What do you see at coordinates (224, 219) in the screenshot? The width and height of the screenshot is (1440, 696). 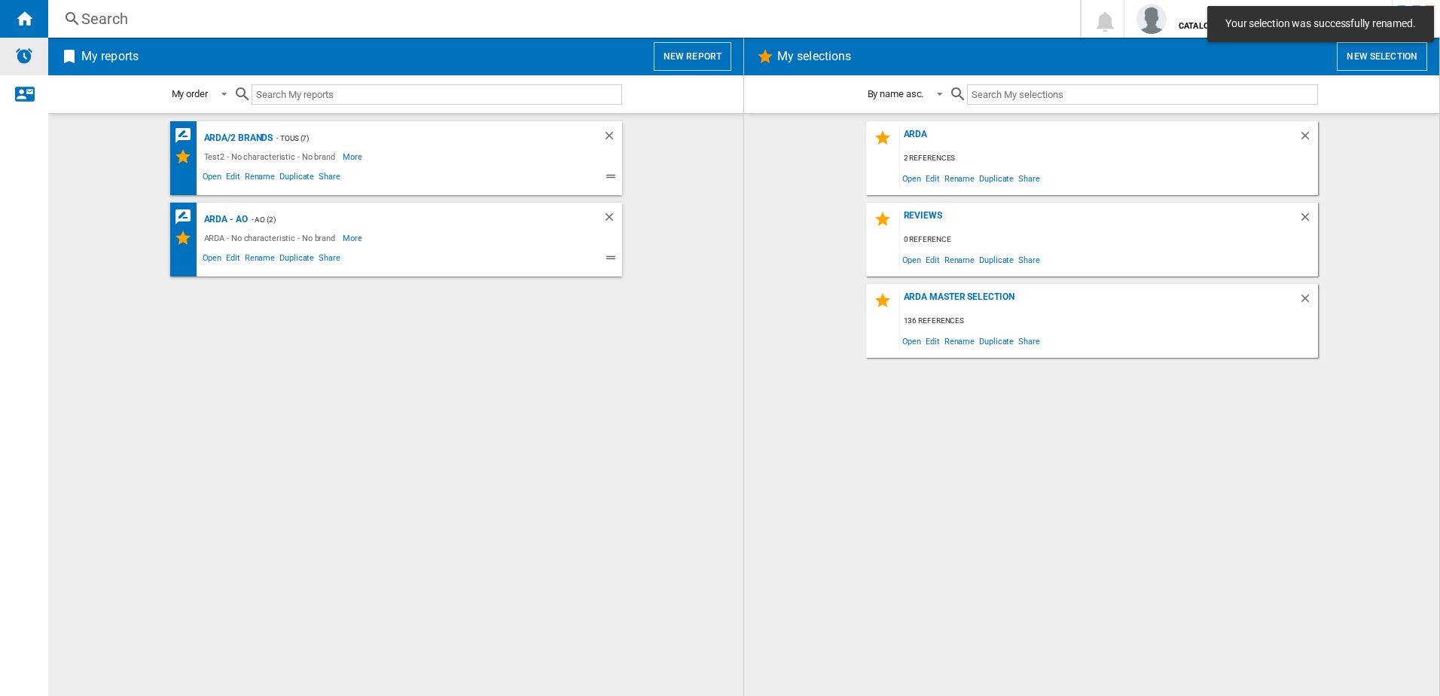 I see `div: ARDA - AO` at bounding box center [224, 219].